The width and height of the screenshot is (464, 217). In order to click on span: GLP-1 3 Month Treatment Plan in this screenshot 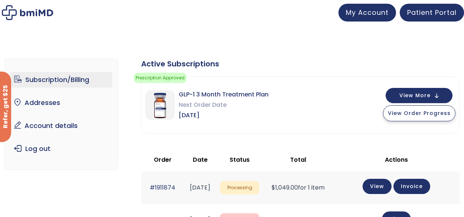, I will do `click(224, 95)`.